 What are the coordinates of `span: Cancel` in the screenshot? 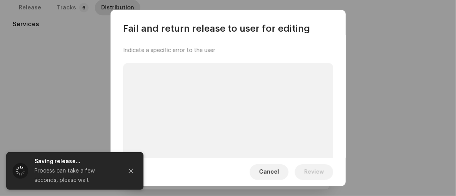 It's located at (269, 172).